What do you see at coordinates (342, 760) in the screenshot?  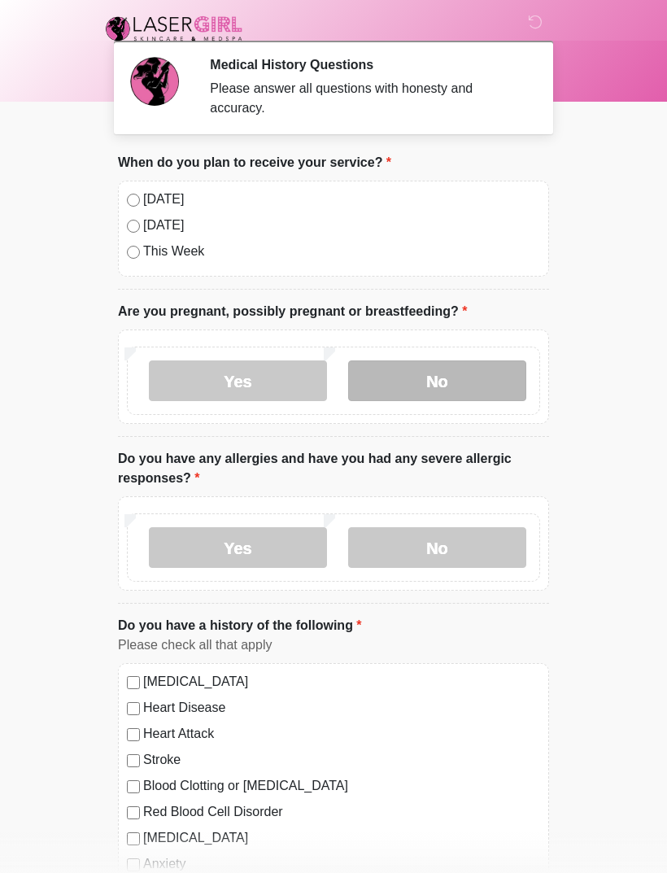 I see `label: Stroke` at bounding box center [342, 760].